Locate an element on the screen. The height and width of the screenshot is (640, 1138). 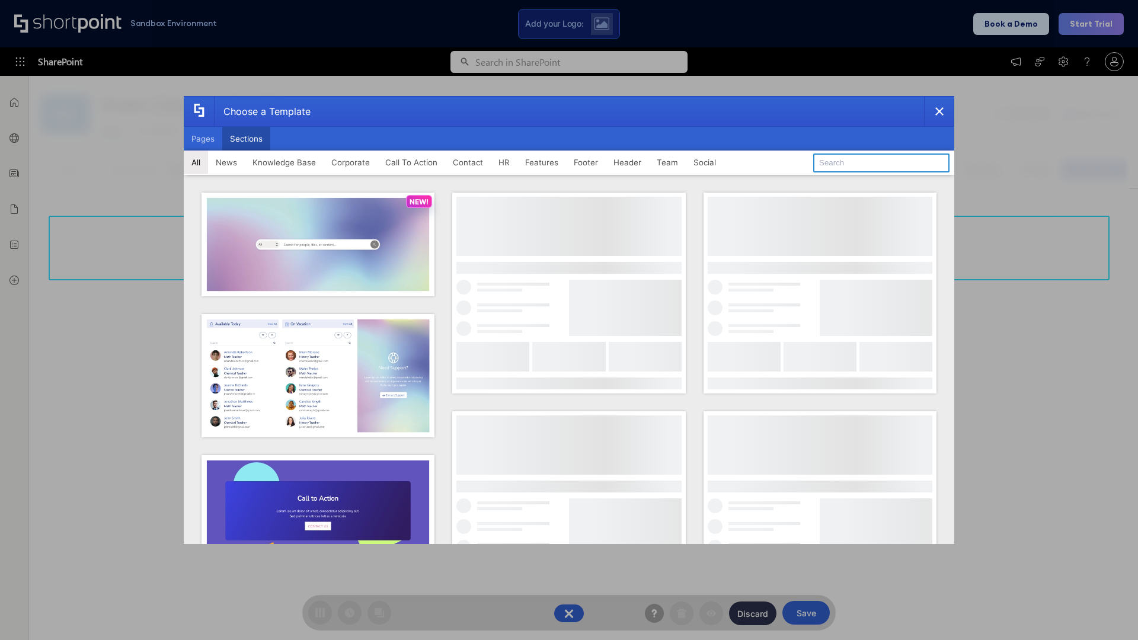
button: Sections is located at coordinates (246, 139).